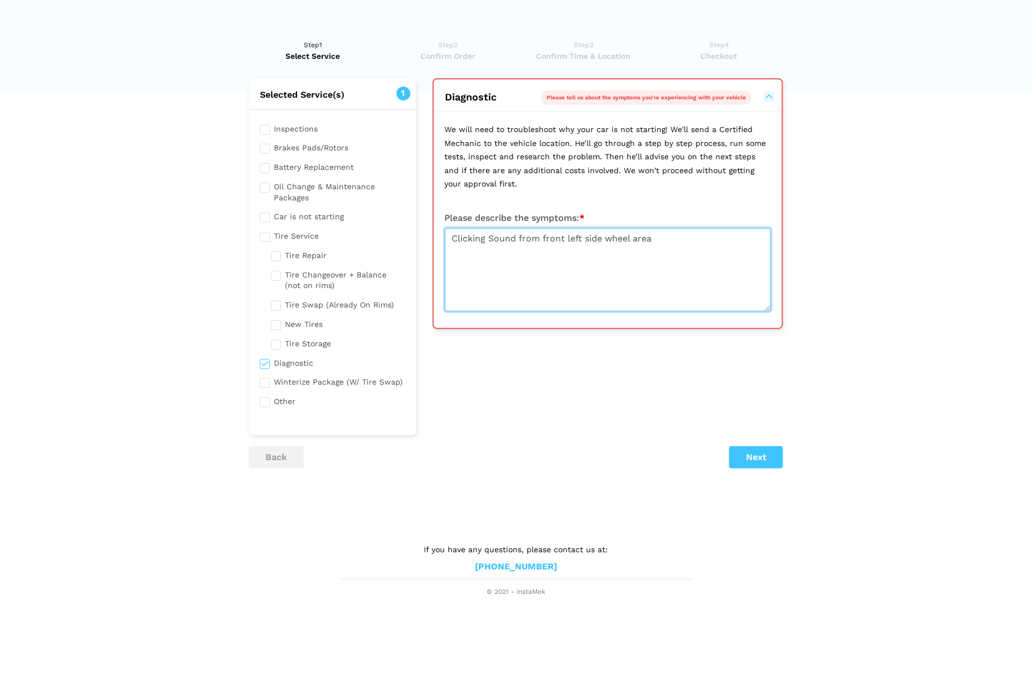 The height and width of the screenshot is (686, 1032). I want to click on a: Step4, so click(719, 51).